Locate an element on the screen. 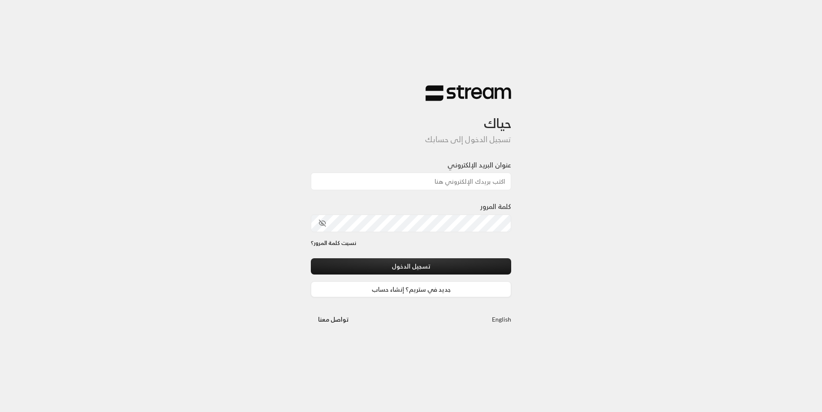  h3: حياك is located at coordinates (411, 116).